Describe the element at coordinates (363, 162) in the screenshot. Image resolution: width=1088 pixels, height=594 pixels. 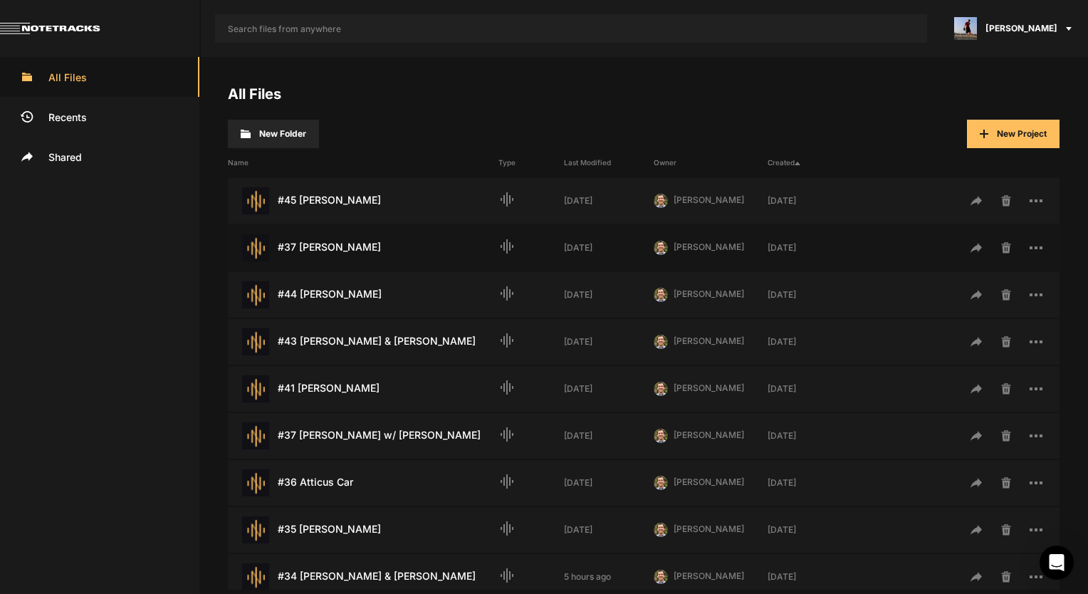
I see `div: Name` at that location.